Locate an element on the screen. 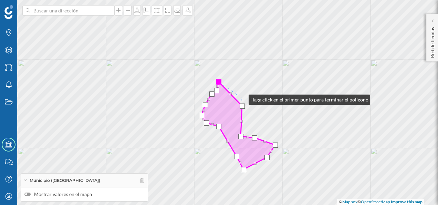  img: Geoblink Logo is located at coordinates (9, 12).